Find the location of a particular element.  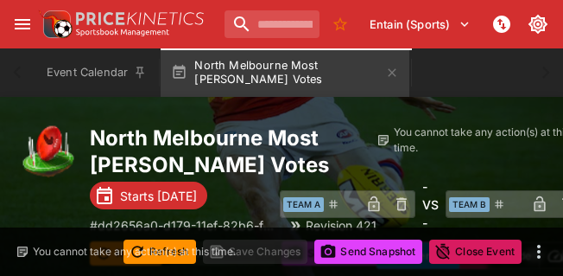

p: Revision 421 is located at coordinates (341, 225).